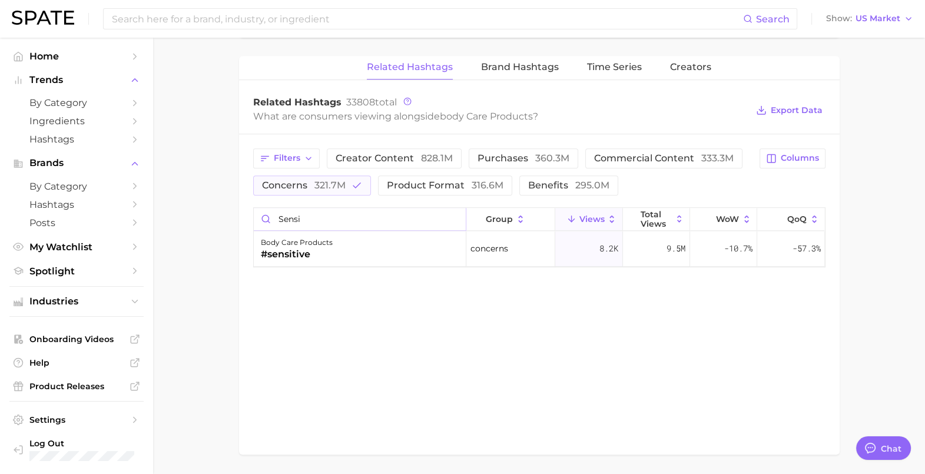  Describe the element at coordinates (656, 219) in the screenshot. I see `button: Total Views` at that location.